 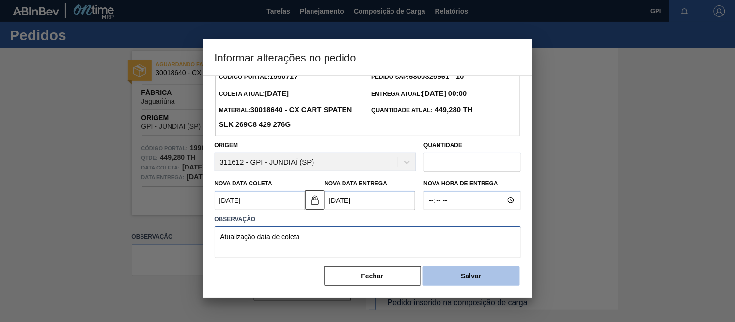 What do you see at coordinates (283, 76) in the screenshot?
I see `strong: 1990717` at bounding box center [283, 76].